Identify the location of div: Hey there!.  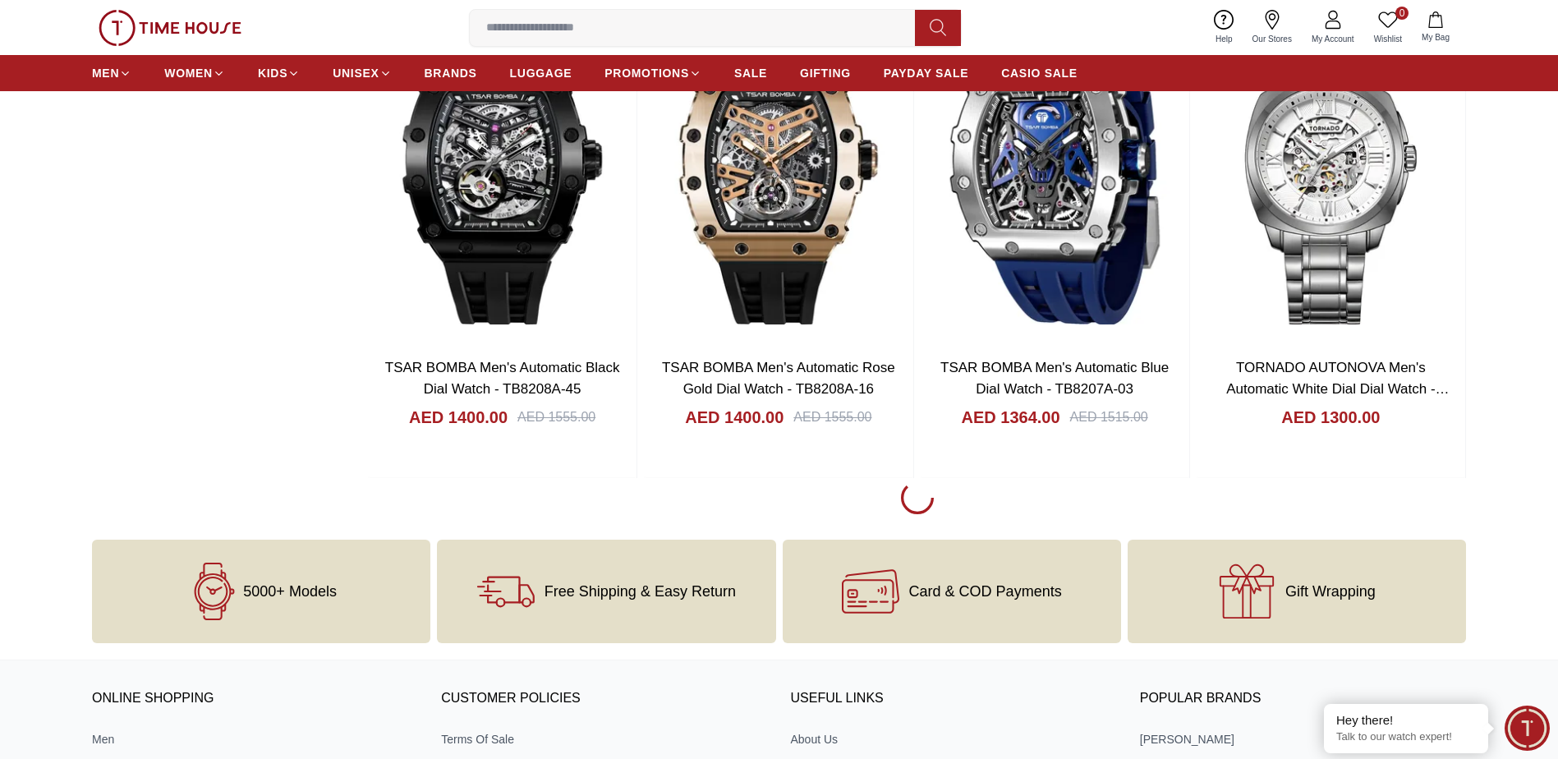
(1406, 720).